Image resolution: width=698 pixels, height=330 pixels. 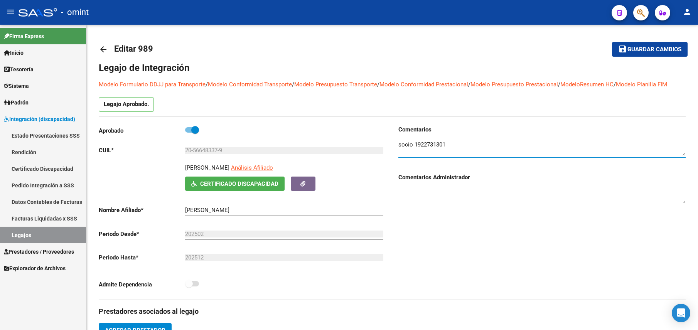 I want to click on a: Modelo Formulario DDJJ para Transporte, so click(x=152, y=85).